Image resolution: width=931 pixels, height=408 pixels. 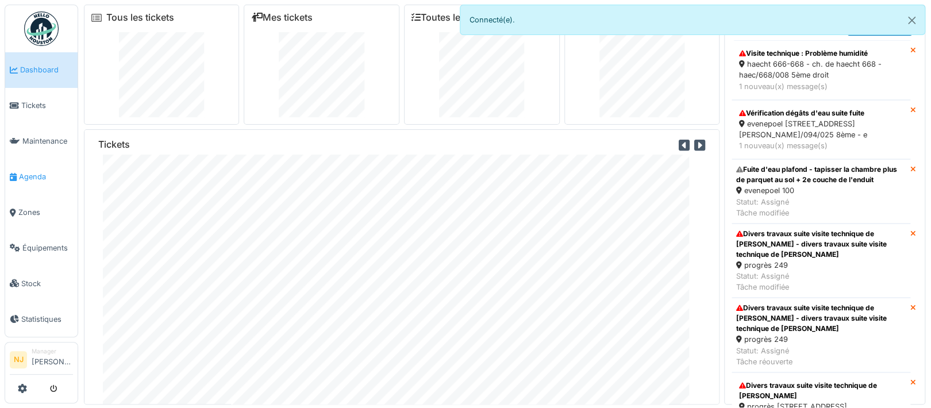 What do you see at coordinates (47, 105) in the screenshot?
I see `span: Tickets` at bounding box center [47, 105].